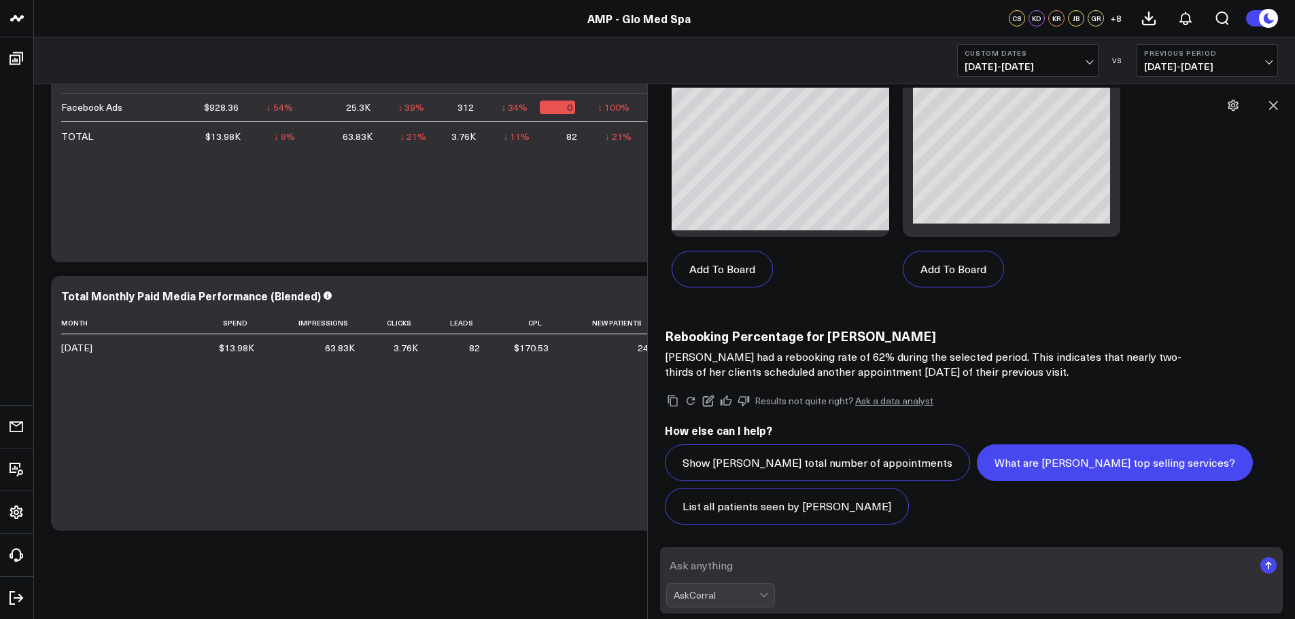 Image resolution: width=1295 pixels, height=619 pixels. What do you see at coordinates (221, 107) in the screenshot?
I see `div: $928.36` at bounding box center [221, 107].